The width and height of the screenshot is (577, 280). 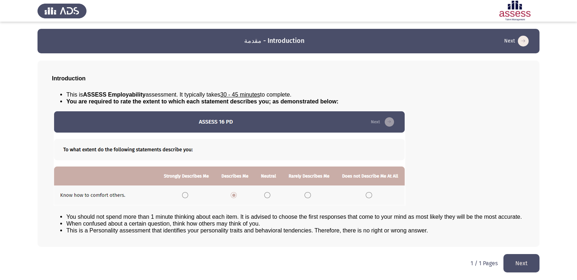 What do you see at coordinates (274, 41) in the screenshot?
I see `h3: مقدمة - Introduction` at bounding box center [274, 41].